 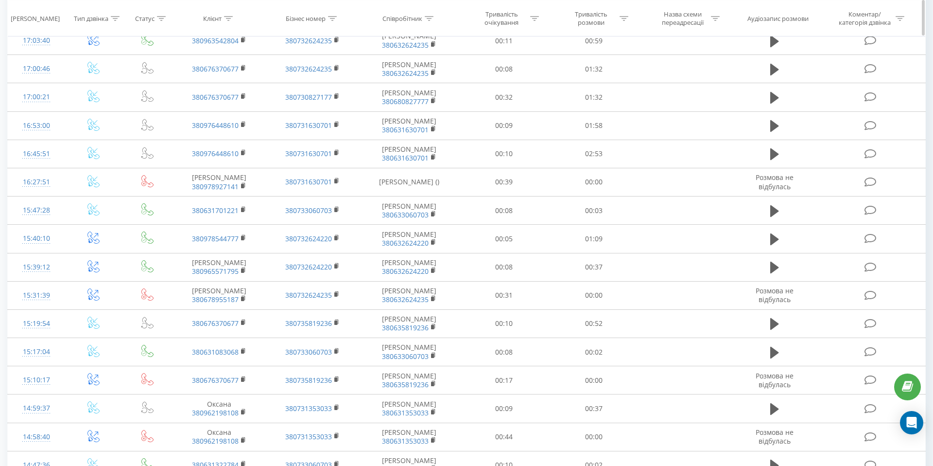 What do you see at coordinates (36, 295) in the screenshot?
I see `div: 15:31:39` at bounding box center [36, 295].